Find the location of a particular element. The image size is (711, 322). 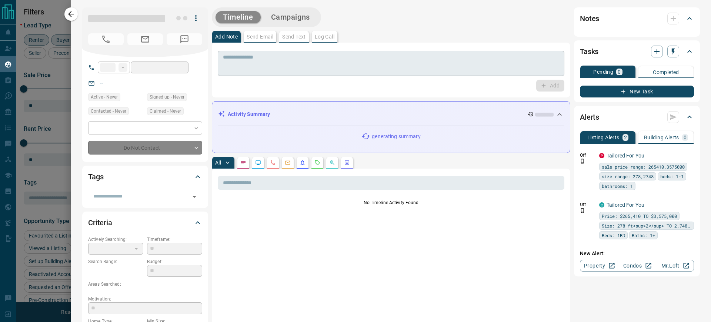

span: Claimed - Never is located at coordinates (165, 111).